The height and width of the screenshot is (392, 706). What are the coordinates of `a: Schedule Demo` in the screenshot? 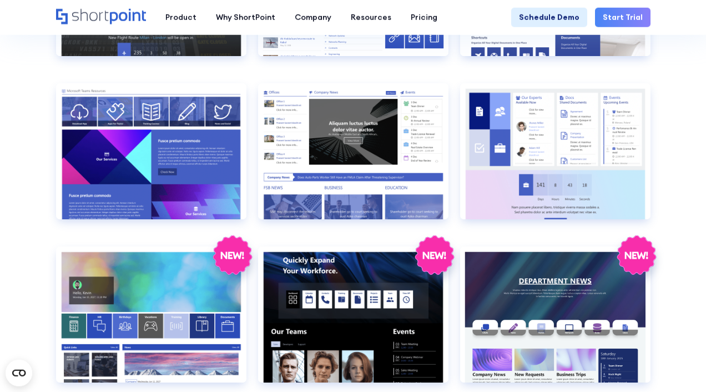 It's located at (549, 17).